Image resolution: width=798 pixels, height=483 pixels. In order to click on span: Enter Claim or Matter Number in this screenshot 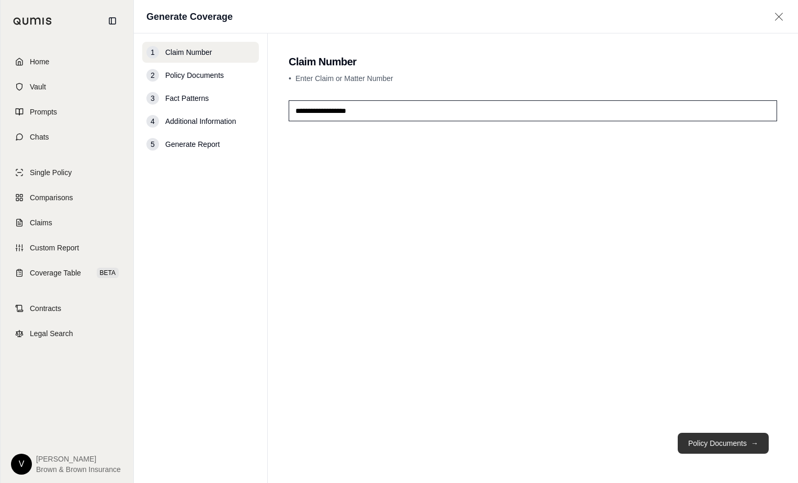, I will do `click(344, 78)`.